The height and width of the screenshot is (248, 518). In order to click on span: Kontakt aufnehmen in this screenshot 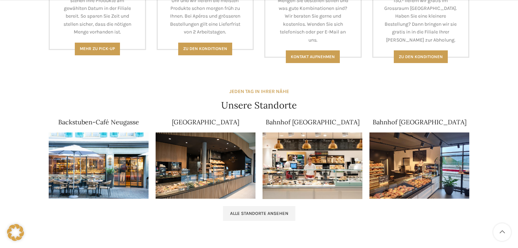, I will do `click(313, 57)`.